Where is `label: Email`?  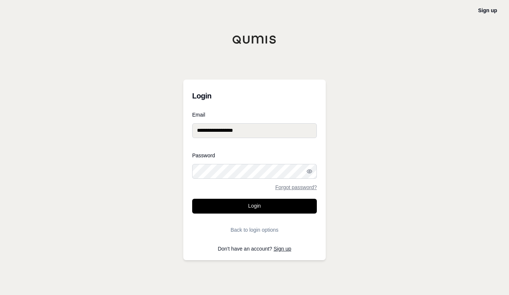 label: Email is located at coordinates (254, 115).